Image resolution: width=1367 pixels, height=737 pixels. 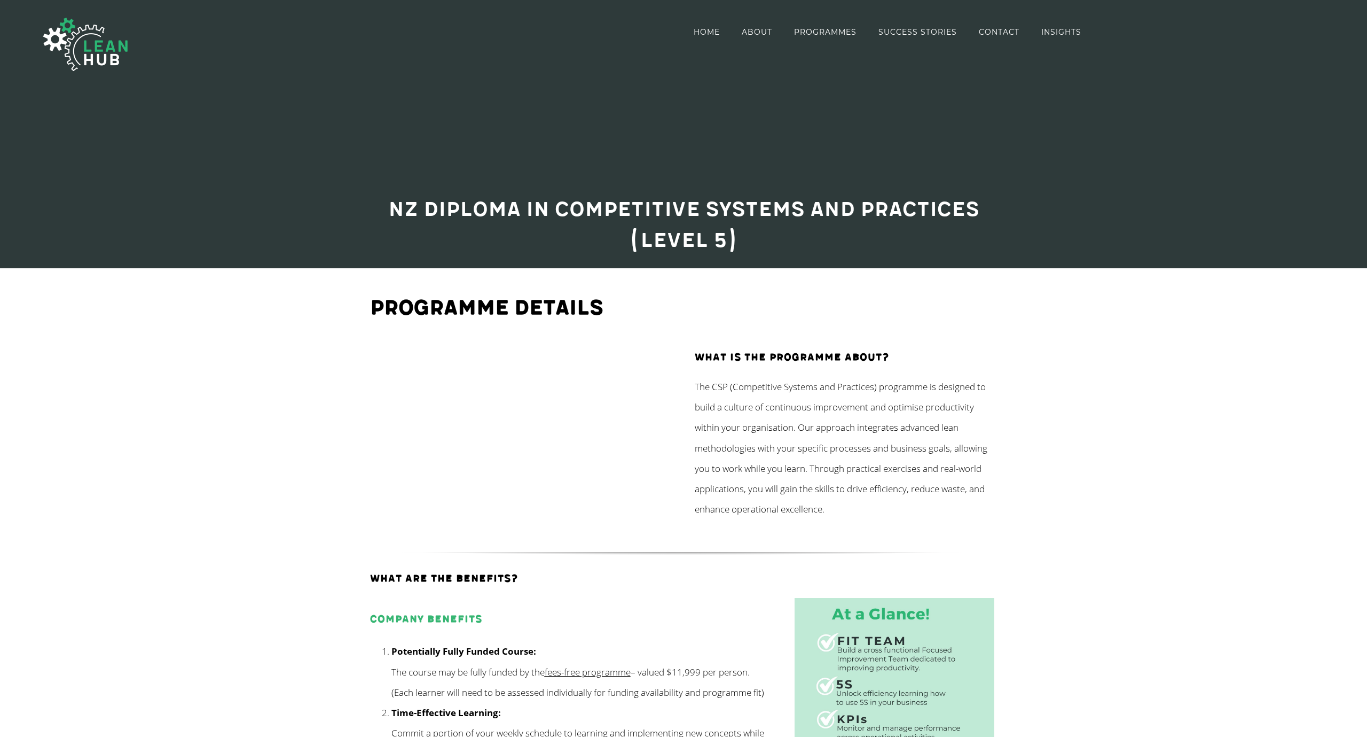 I want to click on a: ABOUT, so click(x=757, y=32).